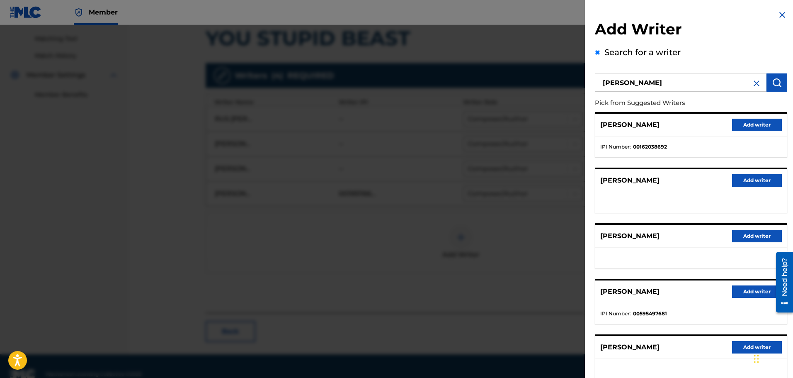 The height and width of the screenshot is (378, 793). What do you see at coordinates (642, 52) in the screenshot?
I see `label: Search for a writer` at bounding box center [642, 52].